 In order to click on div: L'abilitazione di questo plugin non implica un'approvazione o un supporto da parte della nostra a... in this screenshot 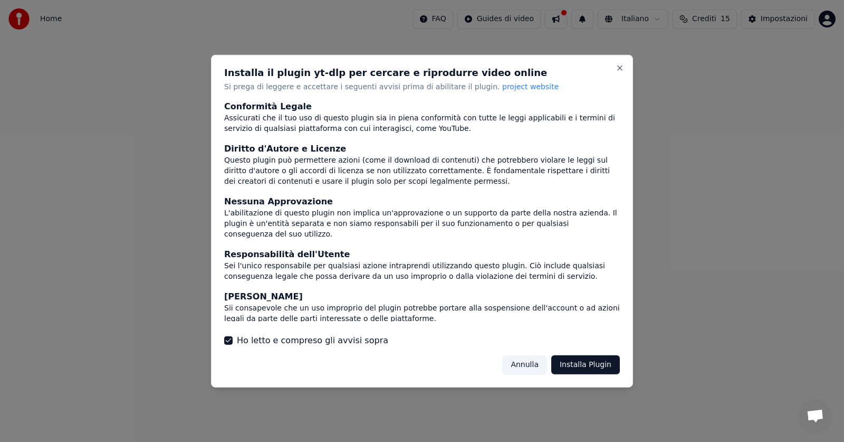, I will do `click(422, 224)`.